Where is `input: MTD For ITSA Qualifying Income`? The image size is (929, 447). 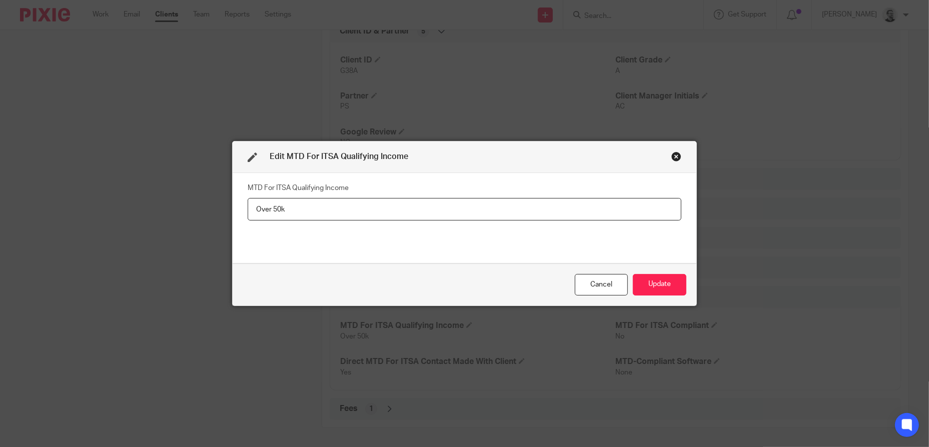 input: MTD For ITSA Qualifying Income is located at coordinates (464, 209).